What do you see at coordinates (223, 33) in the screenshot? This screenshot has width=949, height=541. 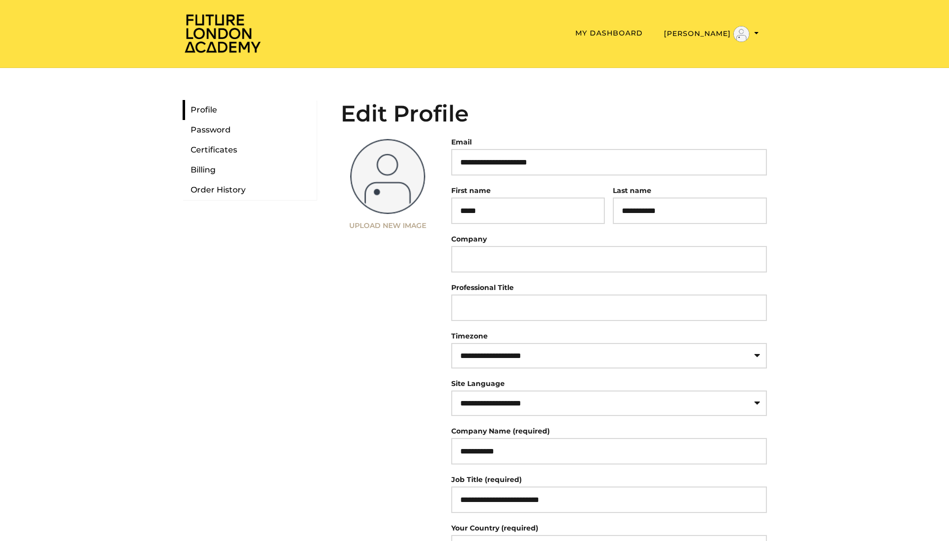 I see `img: Home Page` at bounding box center [223, 33].